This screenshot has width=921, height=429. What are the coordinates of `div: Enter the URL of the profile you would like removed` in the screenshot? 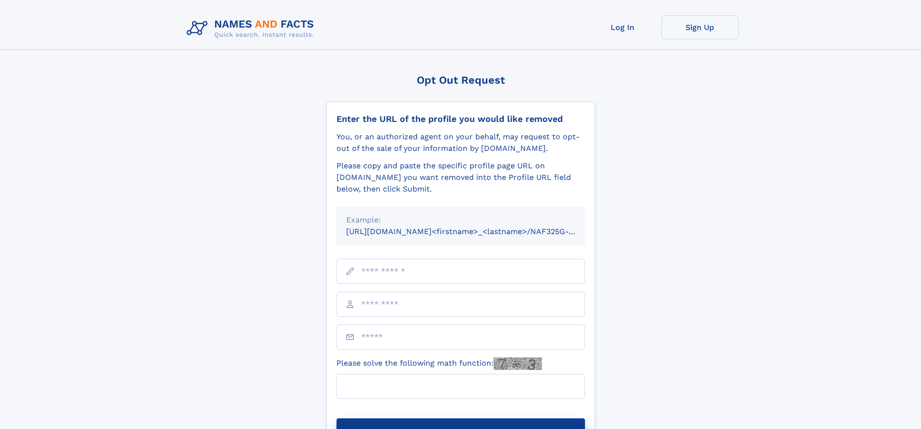 It's located at (461, 119).